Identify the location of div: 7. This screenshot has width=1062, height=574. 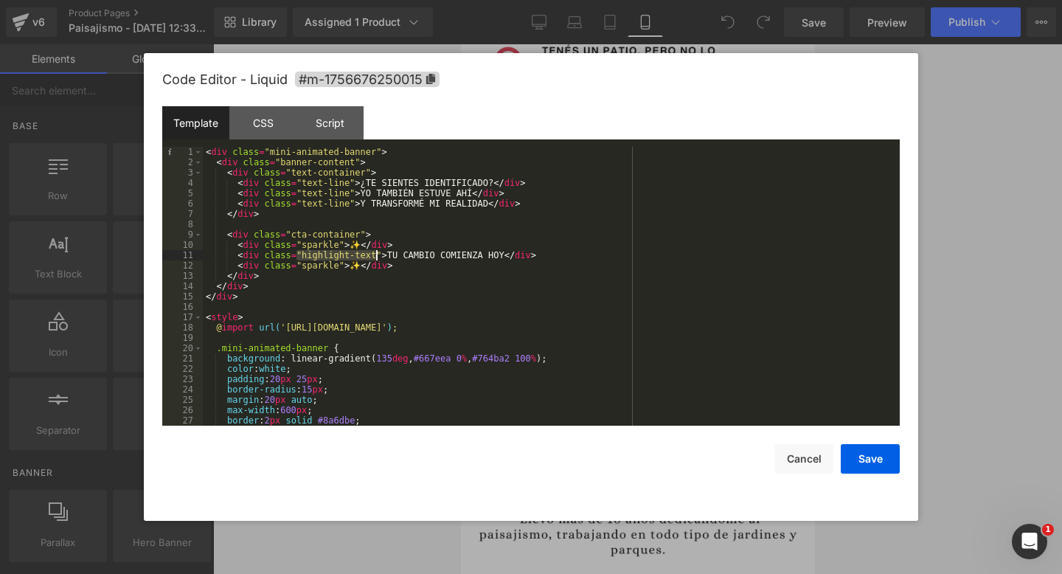
(182, 214).